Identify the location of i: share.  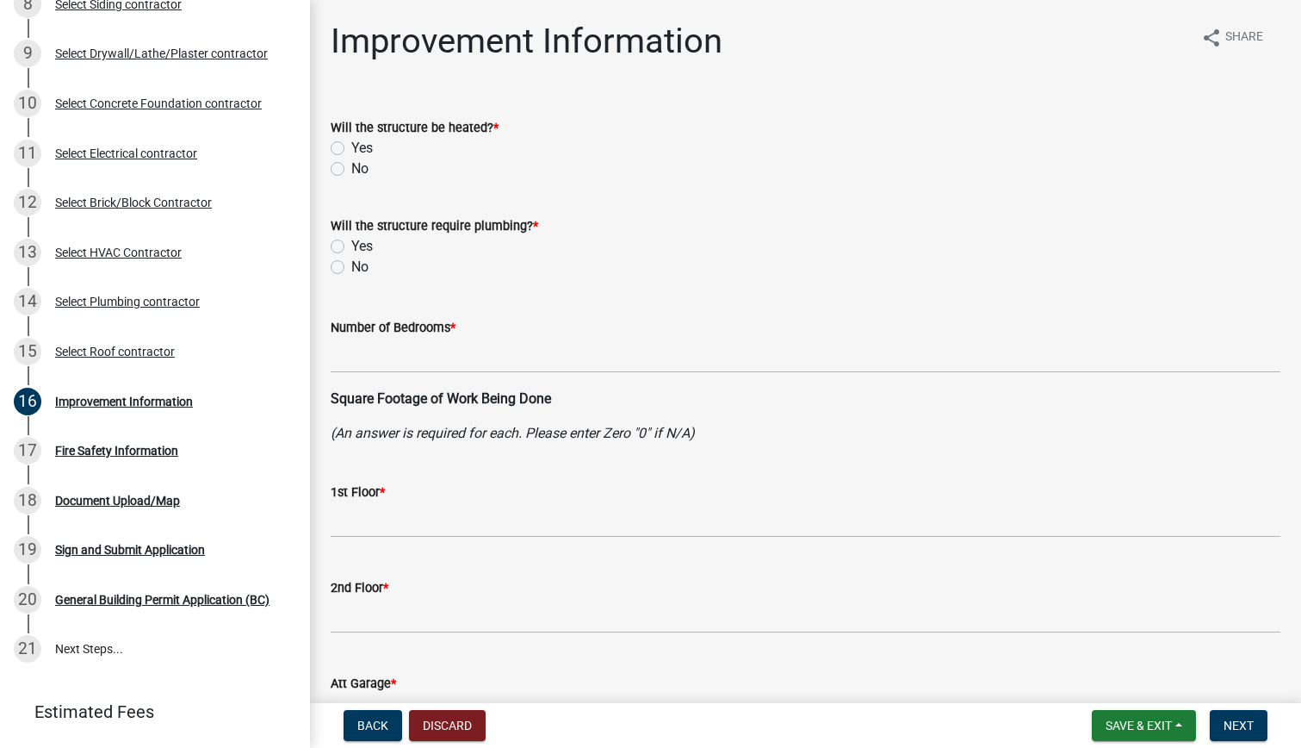
(1212, 38).